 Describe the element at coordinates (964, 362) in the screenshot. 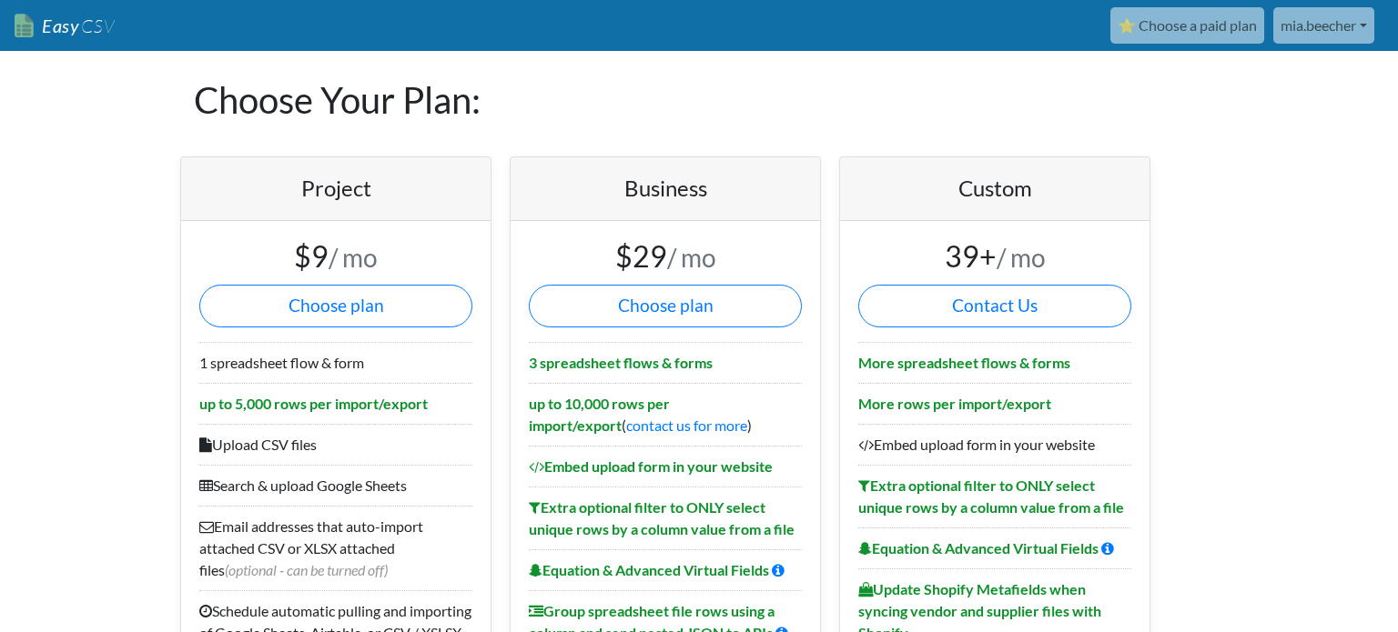

I see `b: More spreadsheet flows & forms` at that location.